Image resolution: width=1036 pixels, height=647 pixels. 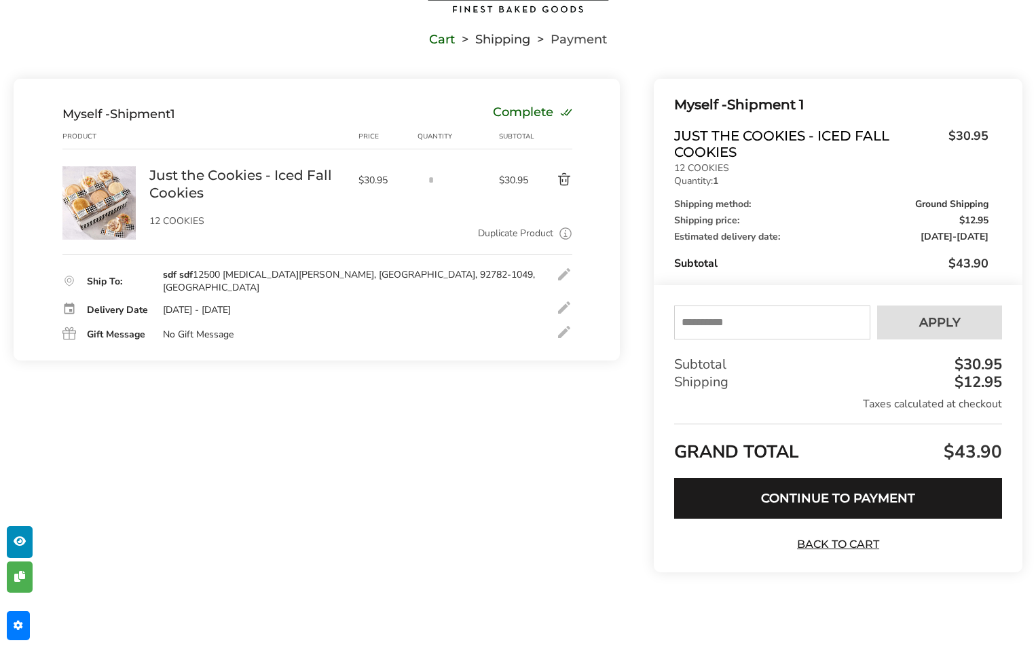 I want to click on li: Shipping, so click(x=492, y=39).